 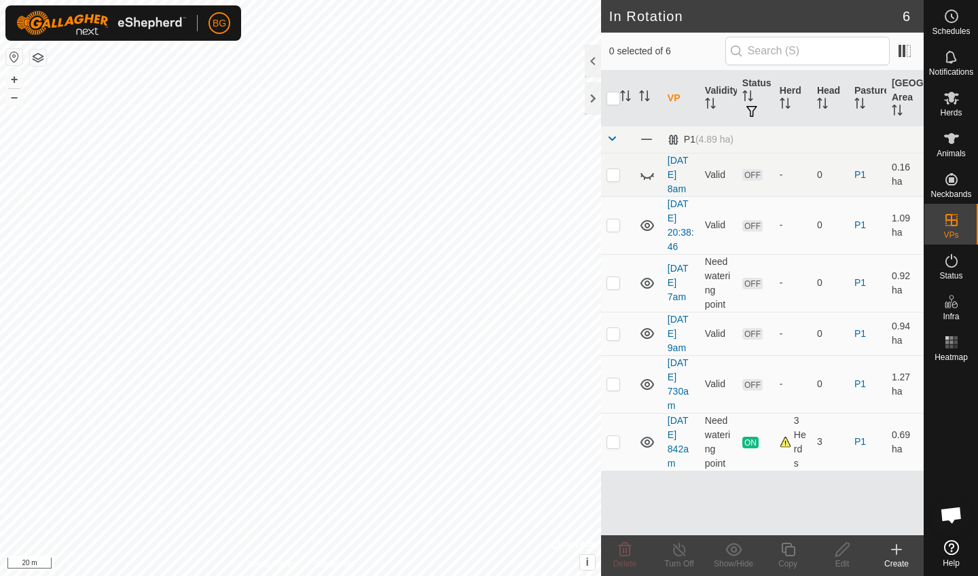 What do you see at coordinates (272, 564) in the screenshot?
I see `a: Privacy Policy` at bounding box center [272, 564].